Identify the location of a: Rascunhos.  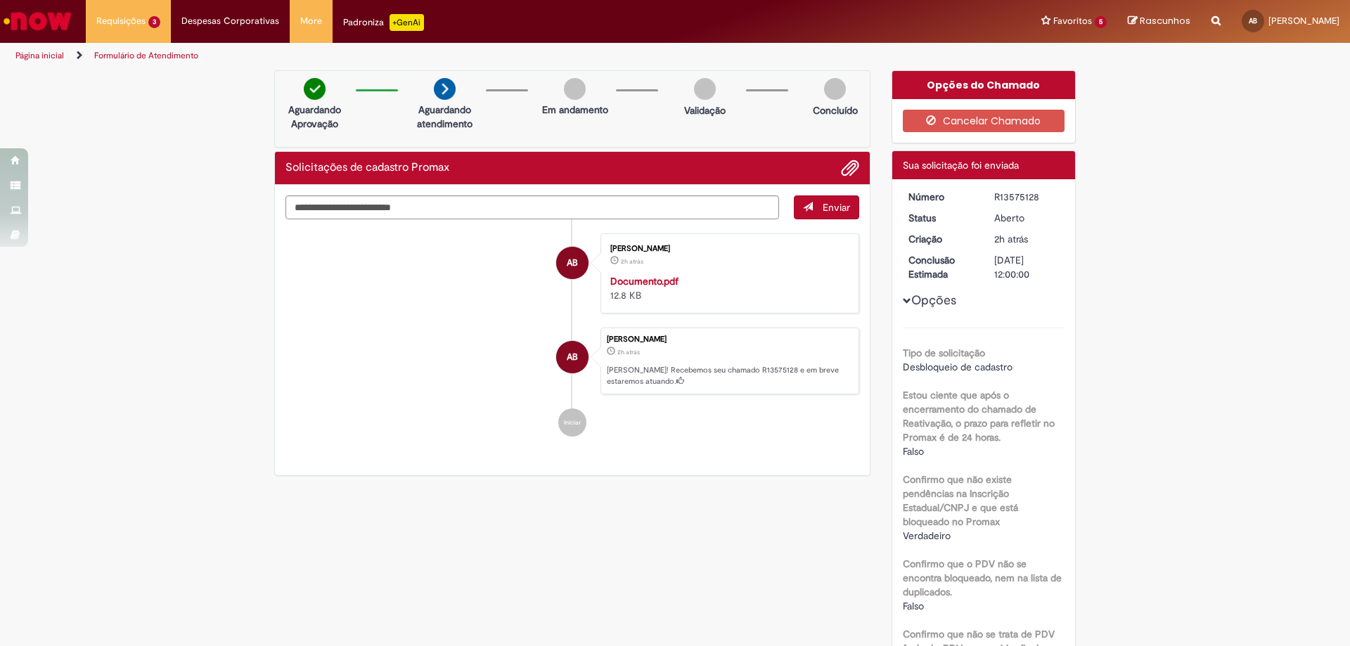
(1159, 21).